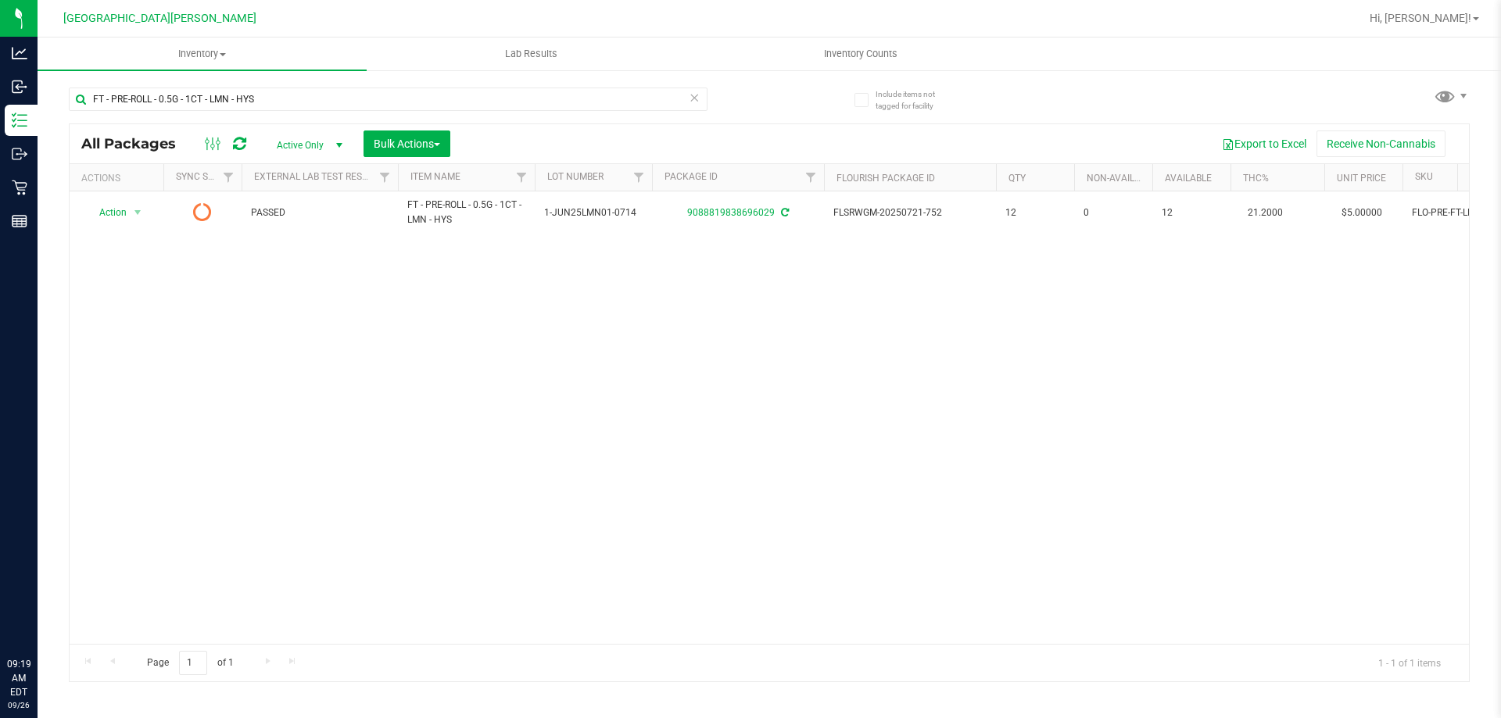  I want to click on span: Include items not tagged for facility, so click(915, 100).